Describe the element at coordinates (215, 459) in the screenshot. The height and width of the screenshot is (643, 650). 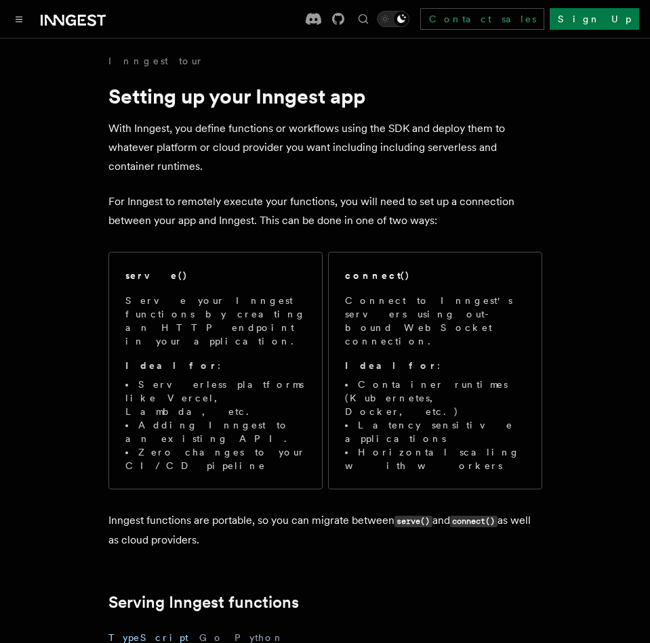
I see `li: Zero changes to your CI/CD pipeline` at that location.